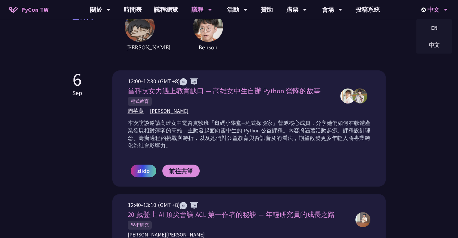 The width and height of the screenshot is (458, 238). What do you see at coordinates (435, 28) in the screenshot?
I see `div: EN` at bounding box center [435, 28].